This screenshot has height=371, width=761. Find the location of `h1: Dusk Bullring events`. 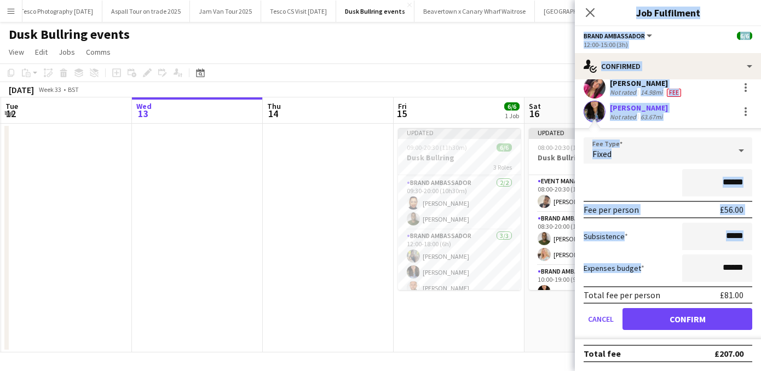

h1: Dusk Bullring events is located at coordinates (69, 34).